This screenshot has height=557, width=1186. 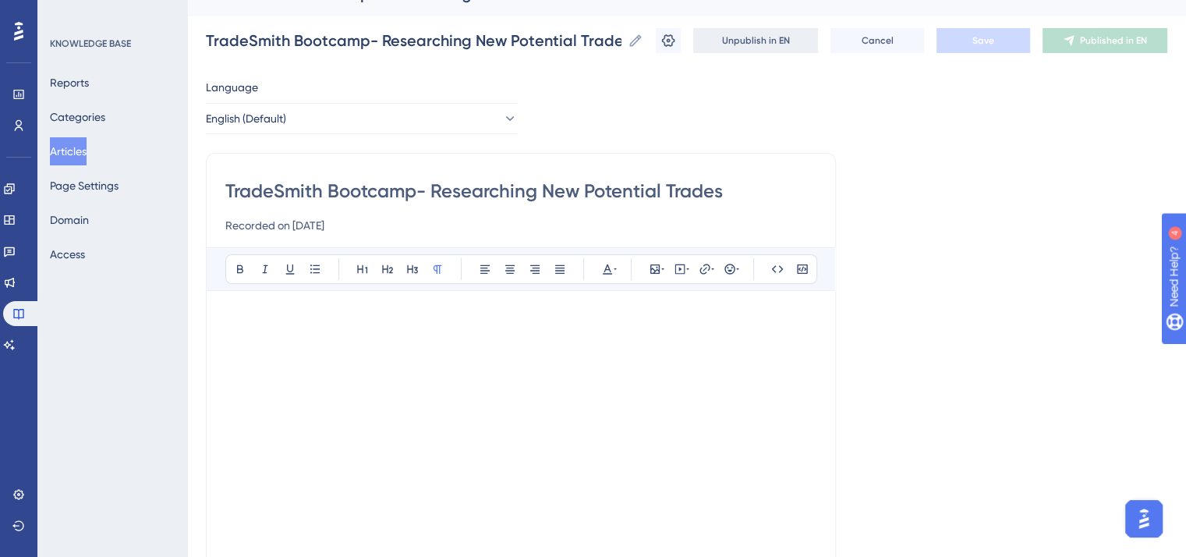 I want to click on div: 4, so click(x=111, y=14).